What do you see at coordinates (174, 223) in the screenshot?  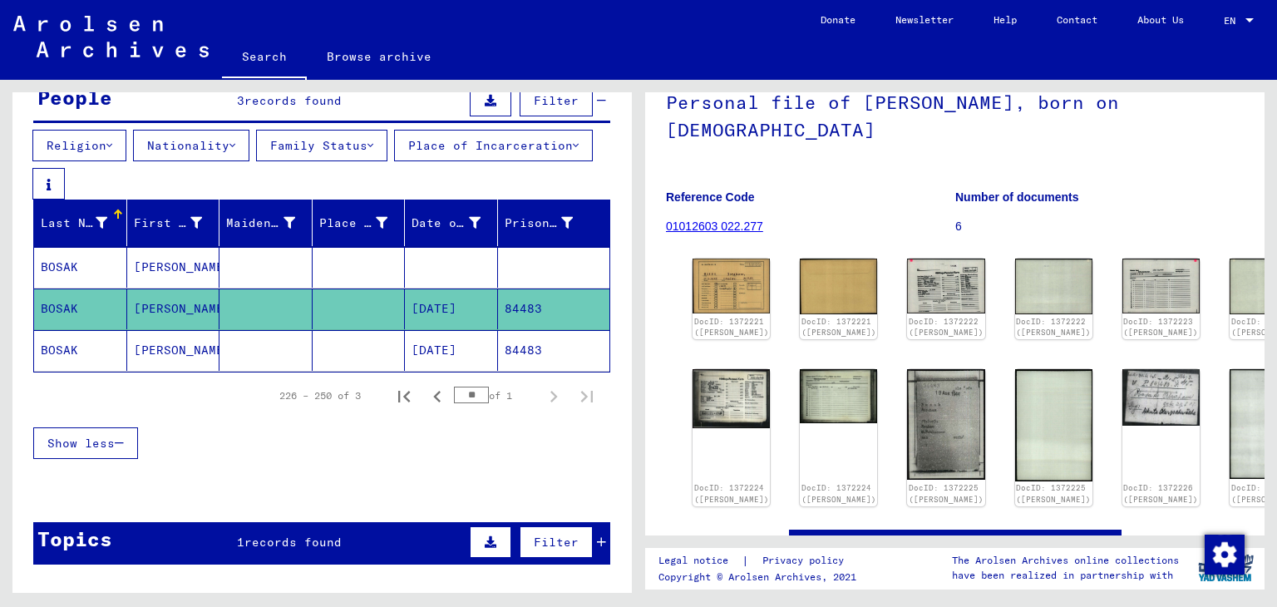 I see `mat-header-cell: First Name` at bounding box center [174, 223].